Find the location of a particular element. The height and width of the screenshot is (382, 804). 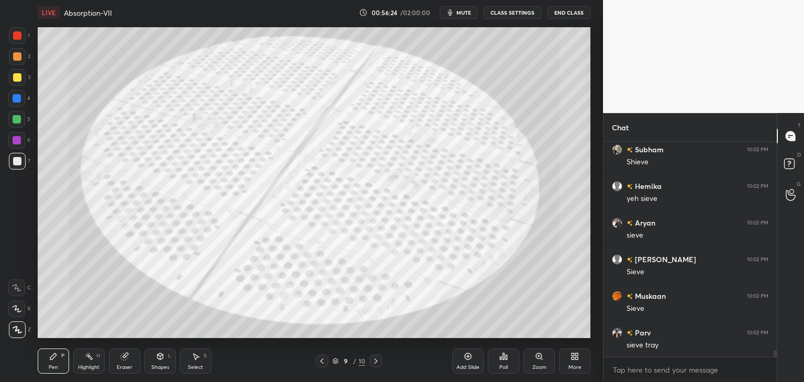

div: Poll is located at coordinates (504, 368).